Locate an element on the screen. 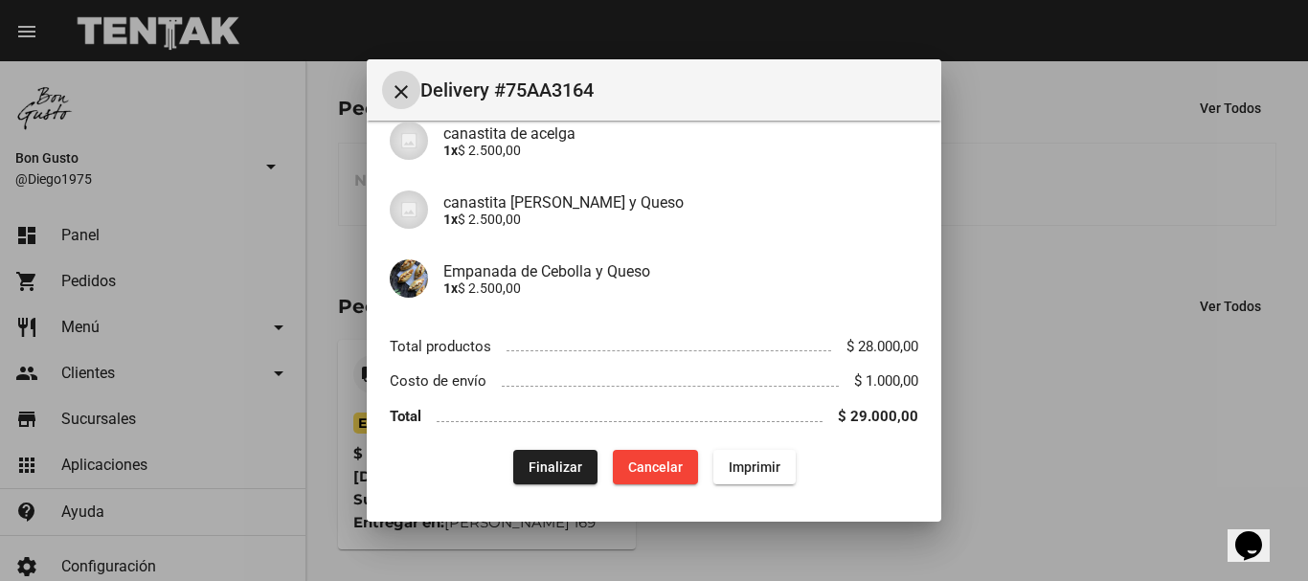  h4: canastita de acelga is located at coordinates (681, 133).